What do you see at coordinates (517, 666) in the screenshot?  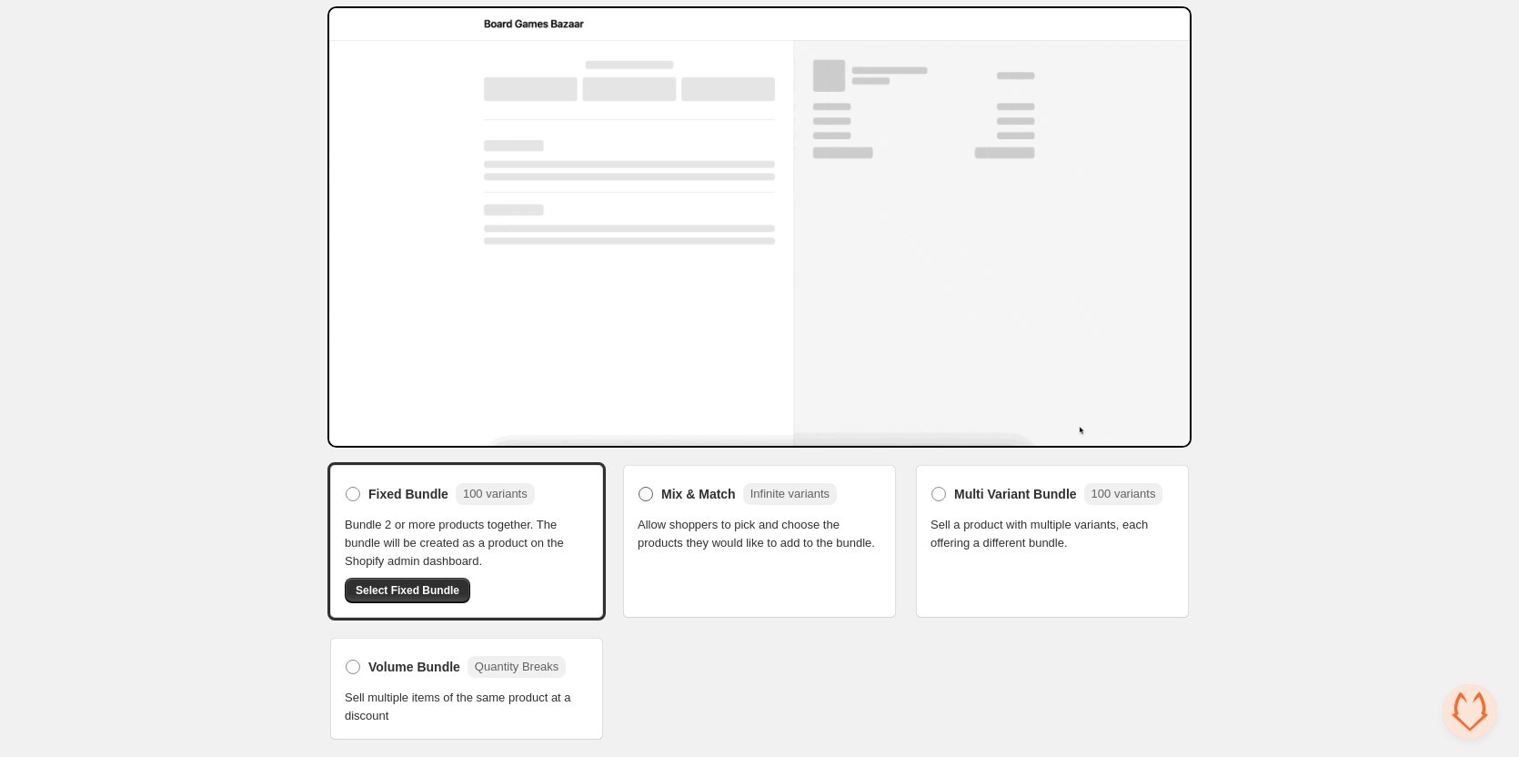 I see `span: Quantity Breaks` at bounding box center [517, 666].